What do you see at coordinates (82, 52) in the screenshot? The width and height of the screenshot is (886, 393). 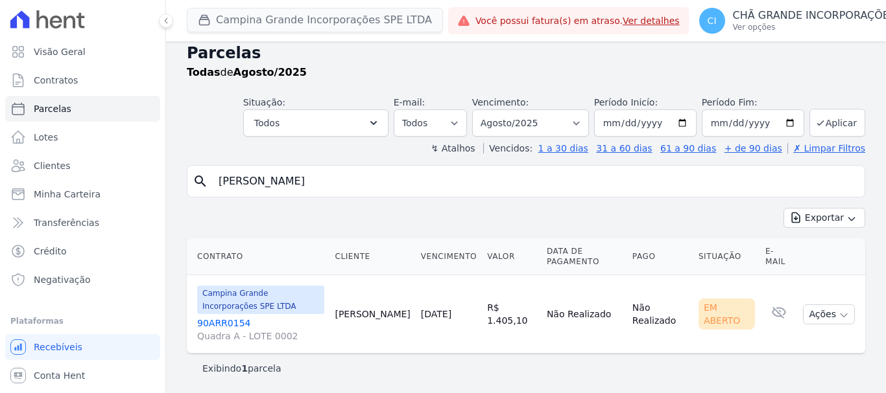 I see `a: Visão Geral` at bounding box center [82, 52].